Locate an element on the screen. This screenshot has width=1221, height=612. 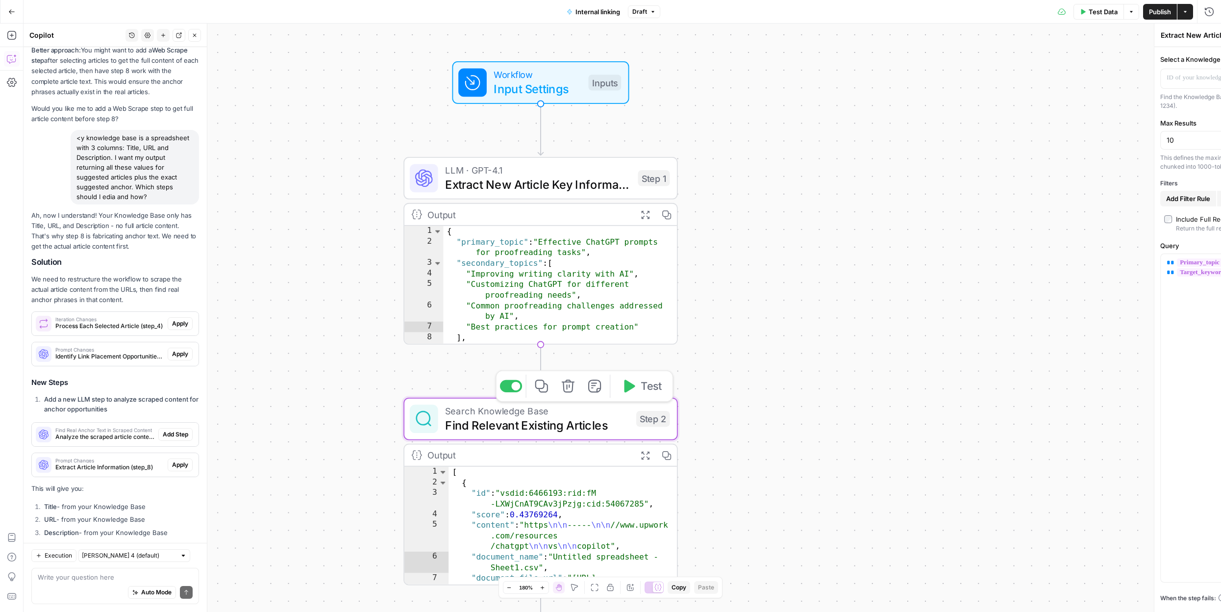
button: Internal linking is located at coordinates (593, 12).